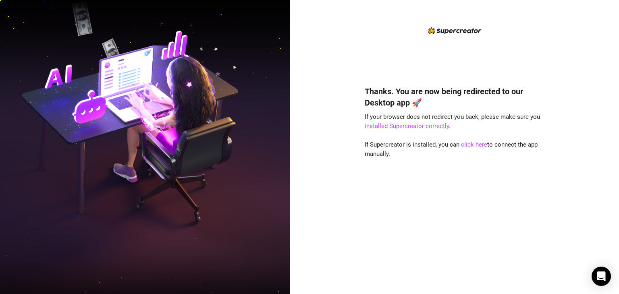 The height and width of the screenshot is (294, 619). What do you see at coordinates (451, 150) in the screenshot?
I see `span: If Supercreator is installed, you can to connect the app manually.` at bounding box center [451, 150].